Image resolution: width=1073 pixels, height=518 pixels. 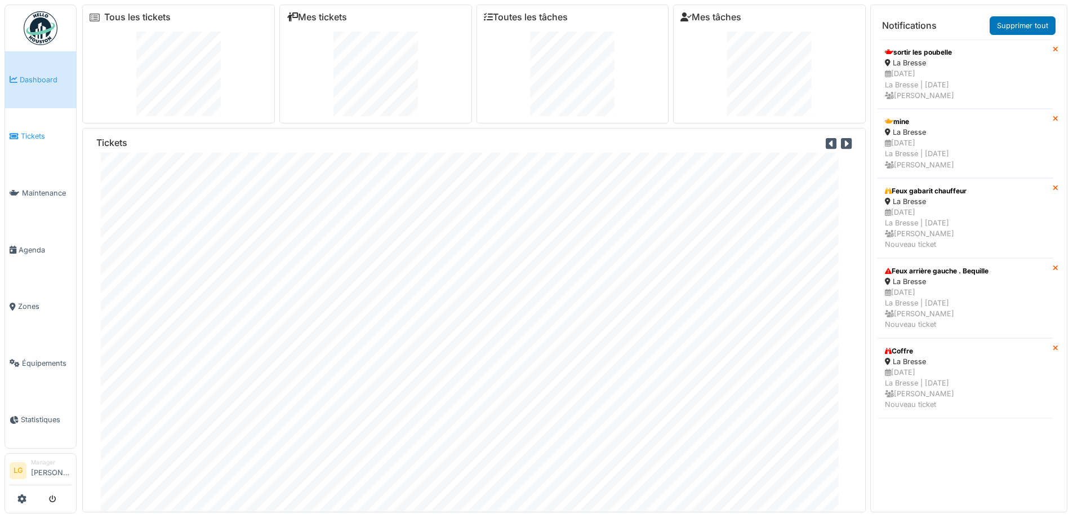 What do you see at coordinates (909, 25) in the screenshot?
I see `h6: Notifications` at bounding box center [909, 25].